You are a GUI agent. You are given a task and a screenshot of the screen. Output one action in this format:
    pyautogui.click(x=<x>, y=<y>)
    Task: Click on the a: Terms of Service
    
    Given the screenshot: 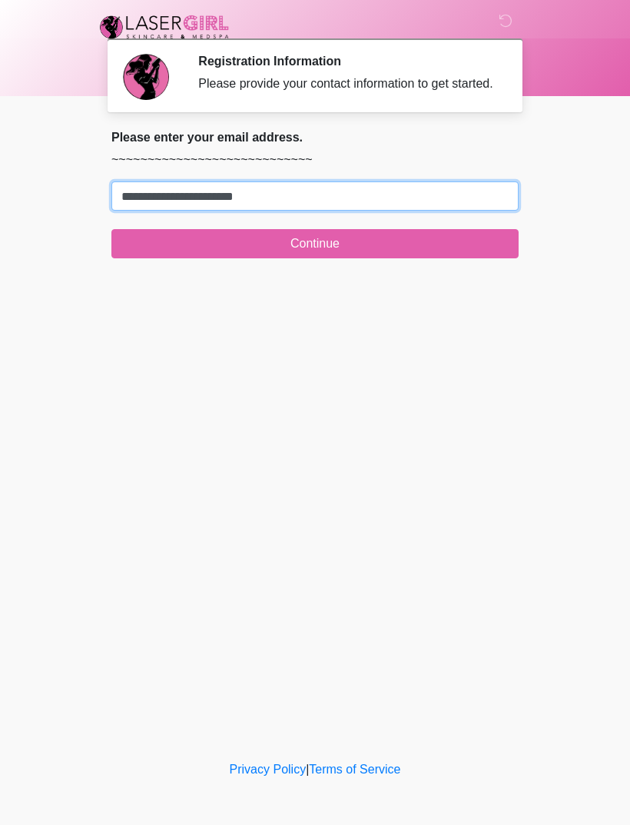 What is the action you would take?
    pyautogui.click(x=354, y=769)
    